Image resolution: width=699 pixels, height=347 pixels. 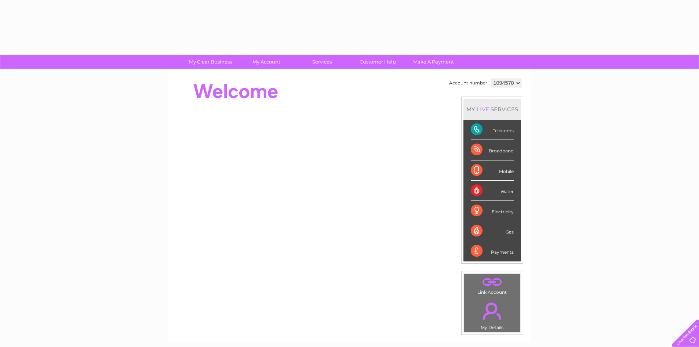 What do you see at coordinates (492, 285) in the screenshot?
I see `td: Link Account` at bounding box center [492, 285].